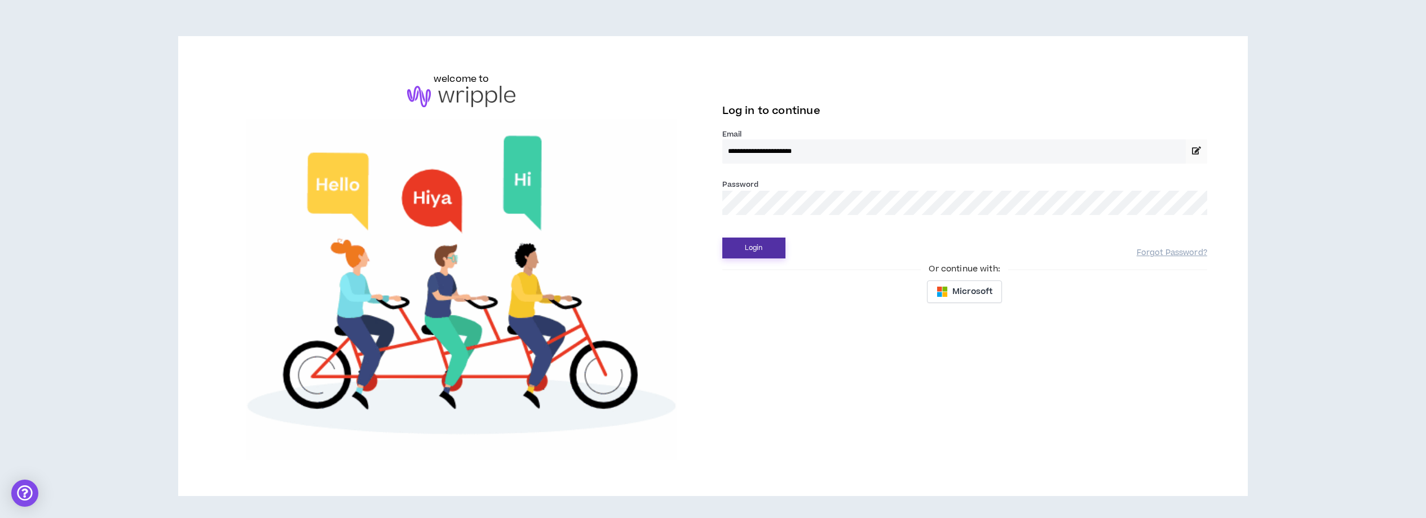 Image resolution: width=1426 pixels, height=518 pixels. I want to click on h6: welcome to, so click(461, 79).